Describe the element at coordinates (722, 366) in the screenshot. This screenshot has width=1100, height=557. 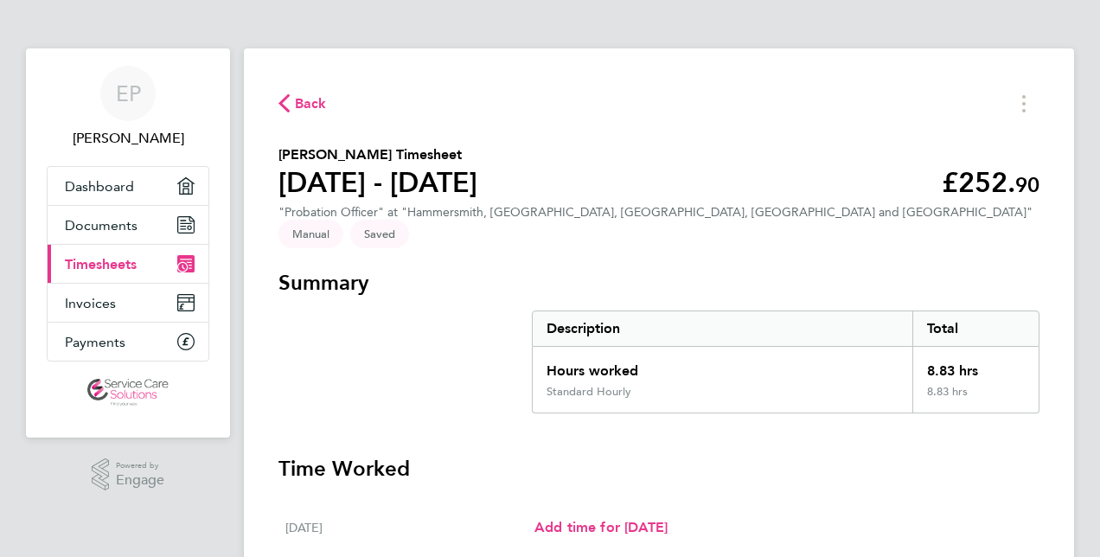
I see `div: Hours worked` at that location.